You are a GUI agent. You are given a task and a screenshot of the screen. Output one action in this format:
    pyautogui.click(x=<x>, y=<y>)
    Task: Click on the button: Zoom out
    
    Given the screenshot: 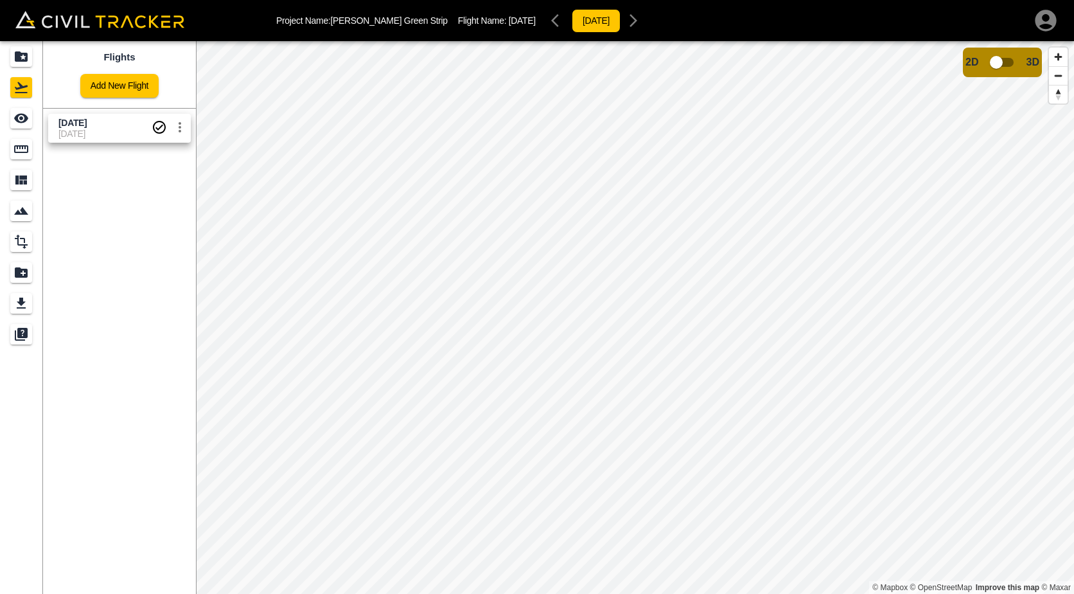 What is the action you would take?
    pyautogui.click(x=1058, y=75)
    